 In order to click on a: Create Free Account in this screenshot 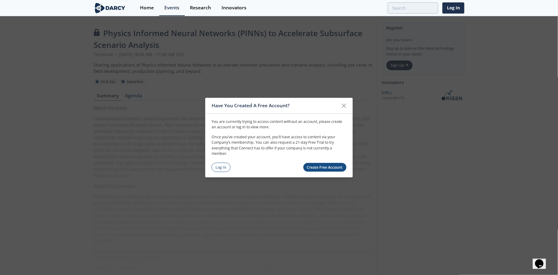, I will do `click(325, 167)`.